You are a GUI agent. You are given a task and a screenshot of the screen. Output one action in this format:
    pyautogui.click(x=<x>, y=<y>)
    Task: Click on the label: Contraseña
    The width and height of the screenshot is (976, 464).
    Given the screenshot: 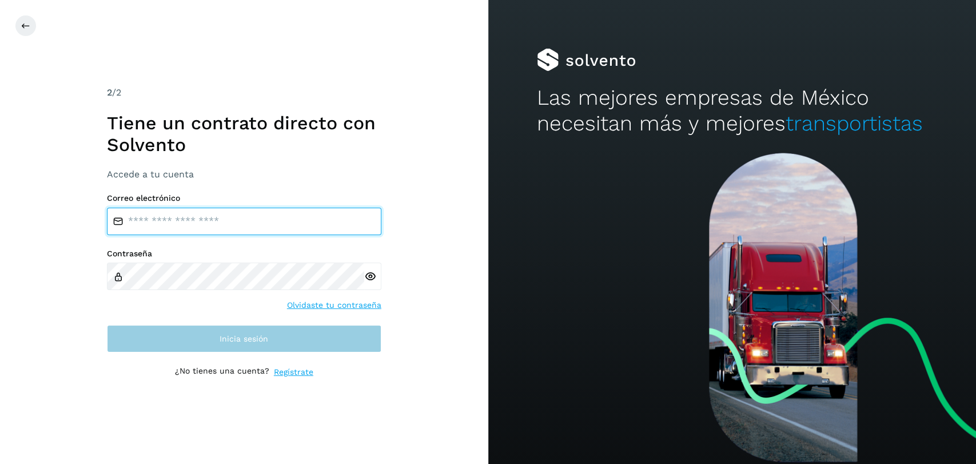 What is the action you would take?
    pyautogui.click(x=244, y=253)
    